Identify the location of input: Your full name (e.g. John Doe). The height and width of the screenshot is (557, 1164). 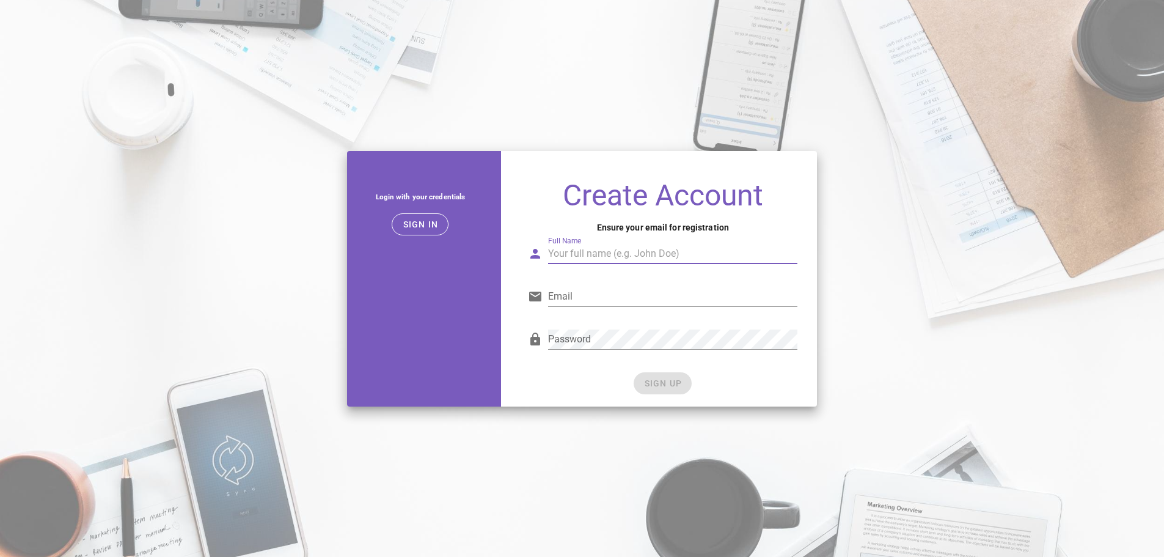
(673, 254).